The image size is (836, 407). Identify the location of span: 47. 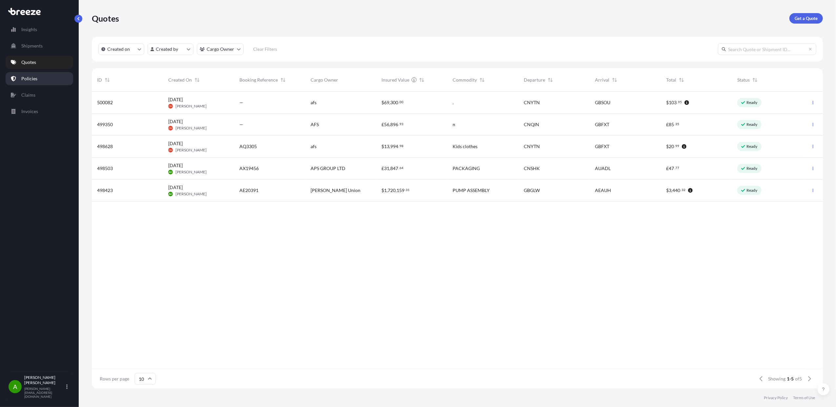
(671, 169).